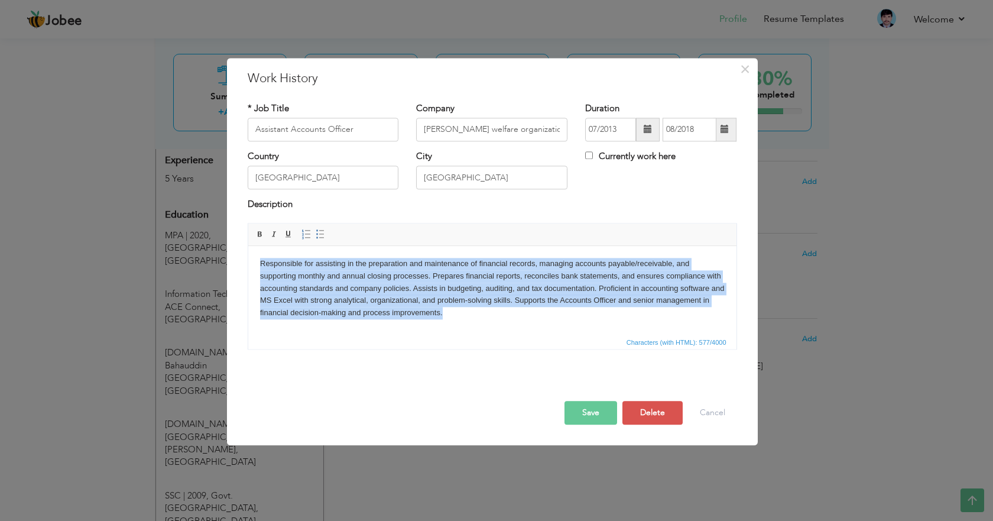 This screenshot has width=993, height=521. What do you see at coordinates (263, 156) in the screenshot?
I see `label: Country` at bounding box center [263, 156].